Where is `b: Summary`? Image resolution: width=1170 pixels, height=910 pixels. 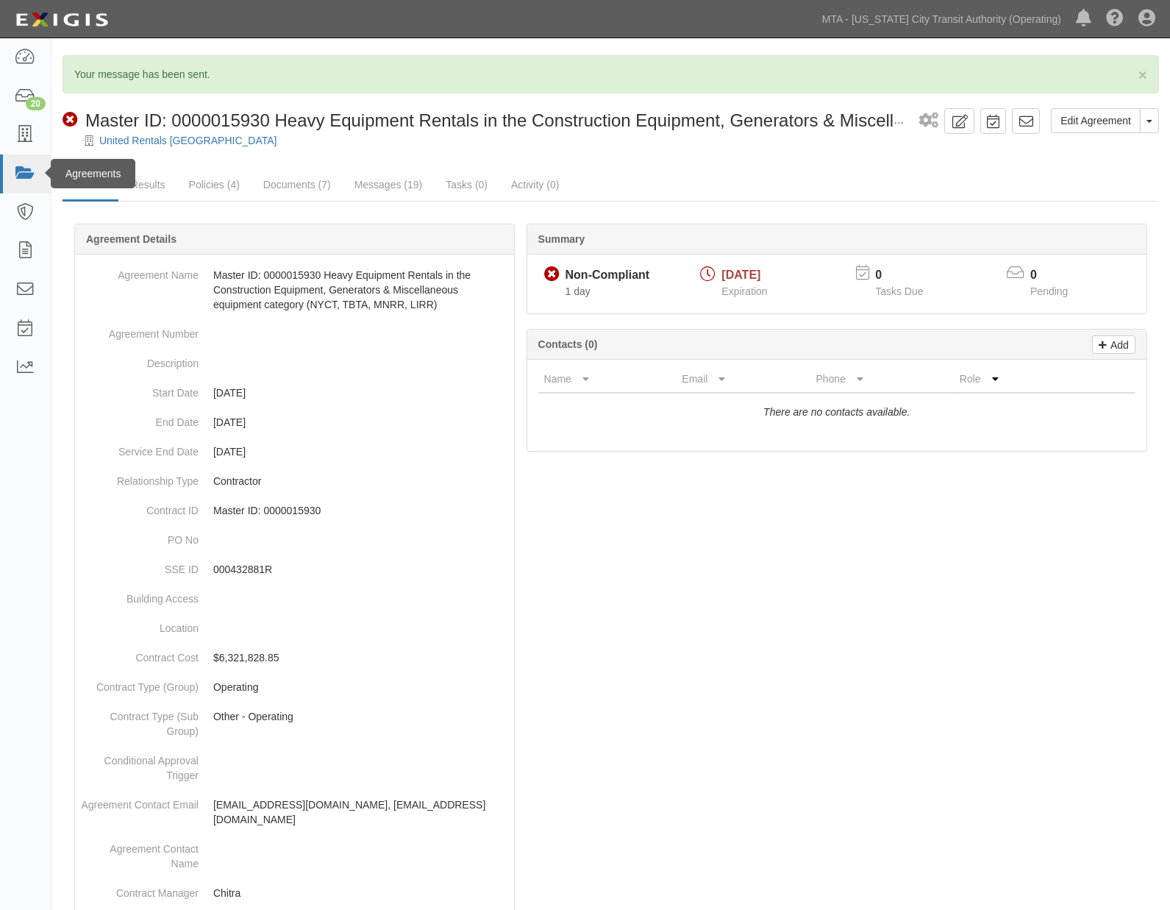 b: Summary is located at coordinates (562, 239).